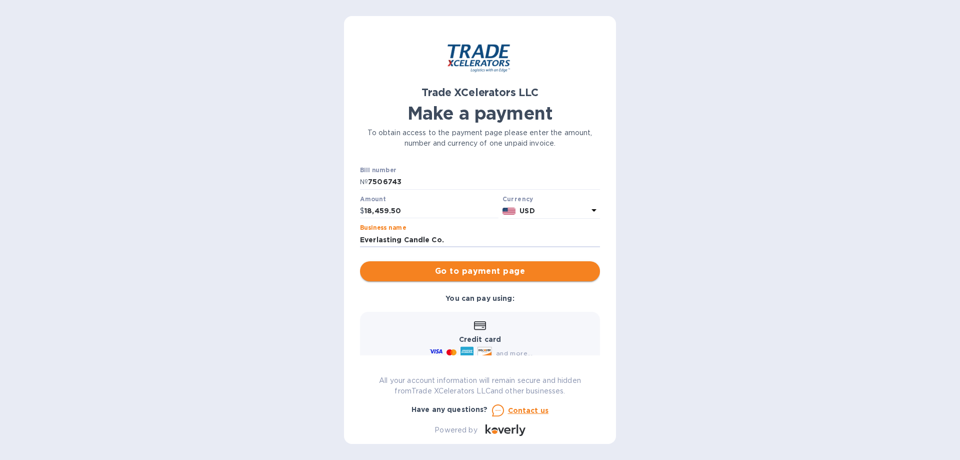 Image resolution: width=960 pixels, height=460 pixels. I want to click on h1: Make a payment, so click(480, 113).